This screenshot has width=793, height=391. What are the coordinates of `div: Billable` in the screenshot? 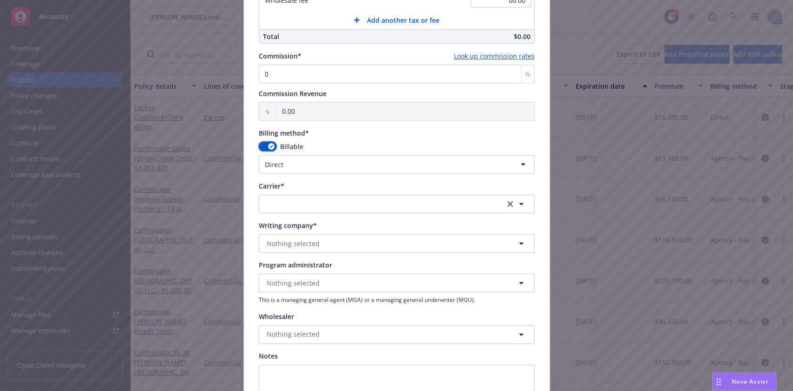 It's located at (397, 146).